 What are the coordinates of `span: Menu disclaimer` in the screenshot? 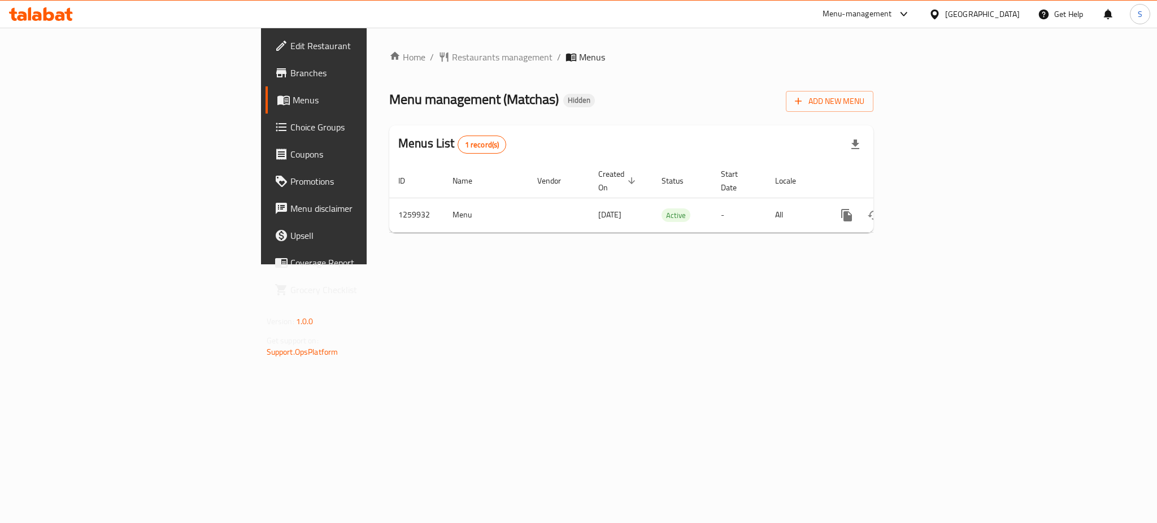 It's located at (368, 208).